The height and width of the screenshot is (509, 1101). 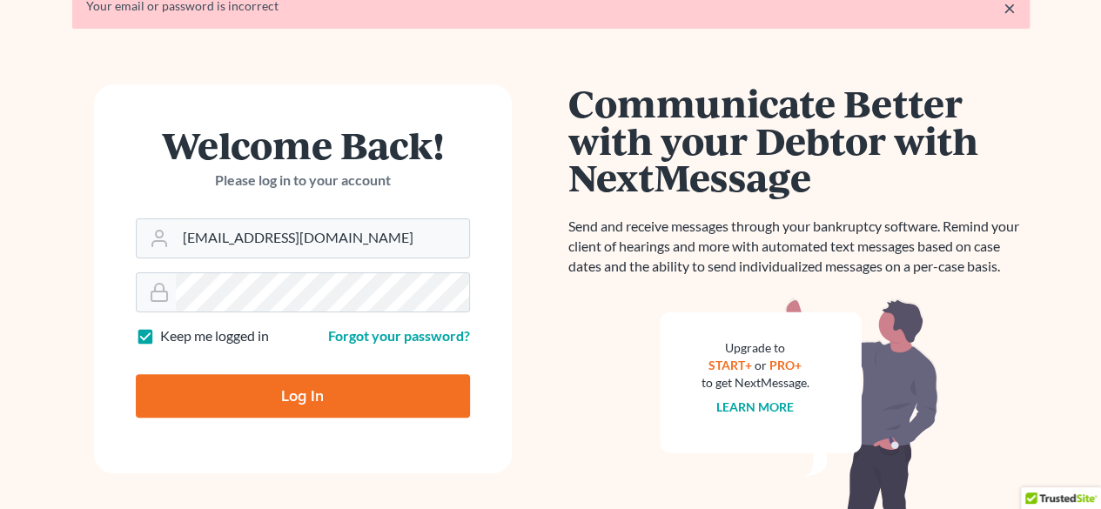 I want to click on p: Send and receive messages through your bankruptcy software. Remind your client of hearings and mo..., so click(x=799, y=246).